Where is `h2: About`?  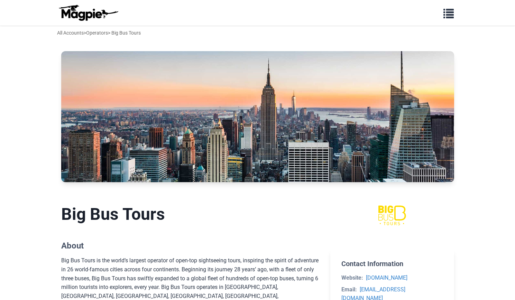
h2: About is located at coordinates (190, 246).